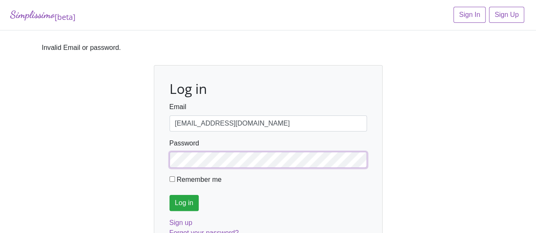  What do you see at coordinates (178, 107) in the screenshot?
I see `label: Email` at bounding box center [178, 107].